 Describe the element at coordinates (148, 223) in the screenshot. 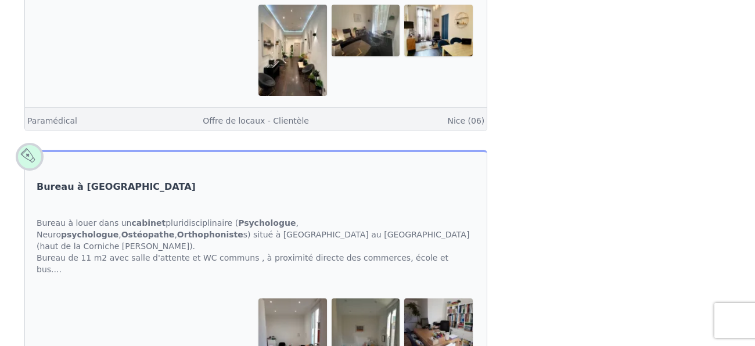

I see `strong: cabinet` at that location.